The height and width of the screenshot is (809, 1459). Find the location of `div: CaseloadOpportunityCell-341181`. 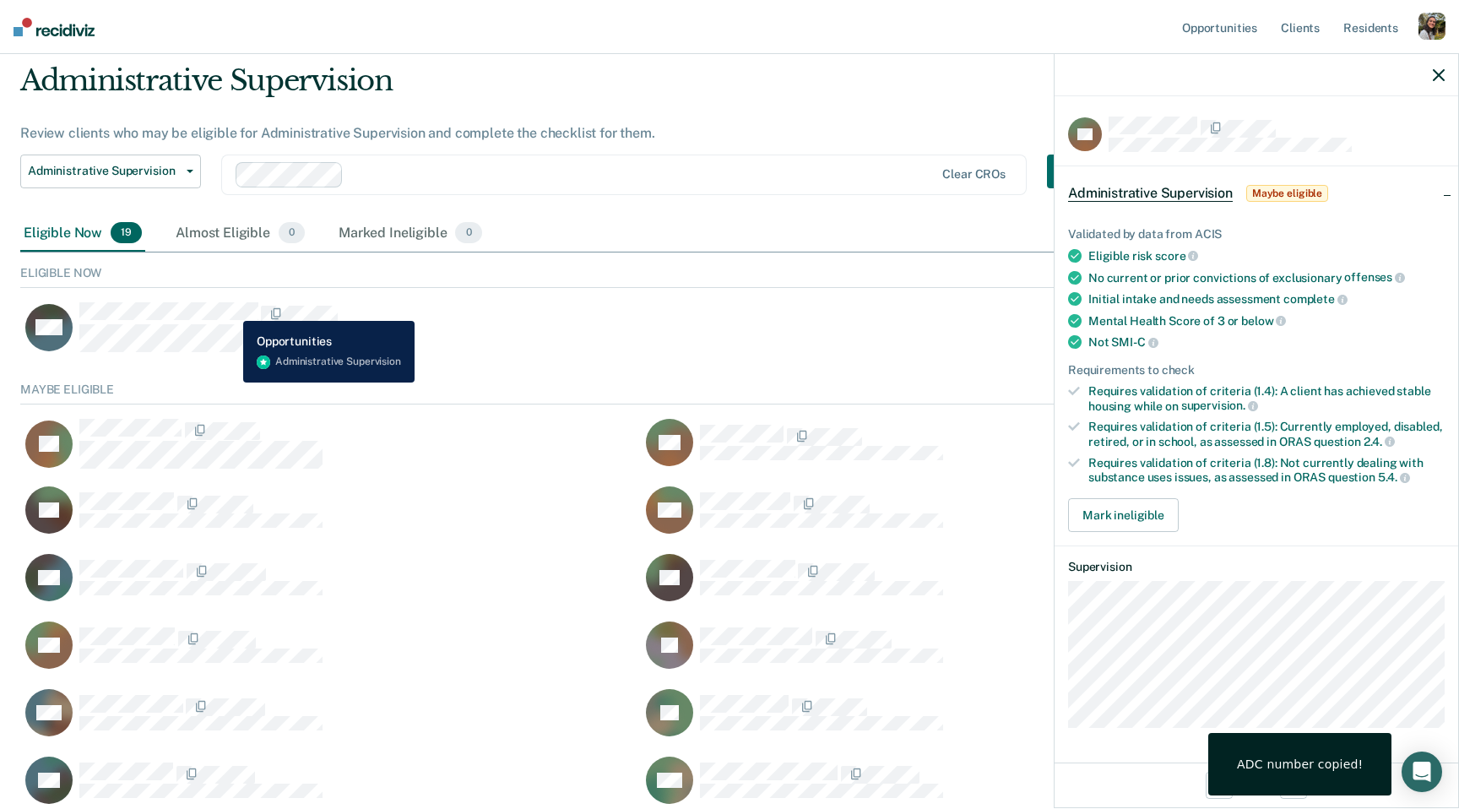

div: CaseloadOpportunityCell-341181 is located at coordinates (641, 335).